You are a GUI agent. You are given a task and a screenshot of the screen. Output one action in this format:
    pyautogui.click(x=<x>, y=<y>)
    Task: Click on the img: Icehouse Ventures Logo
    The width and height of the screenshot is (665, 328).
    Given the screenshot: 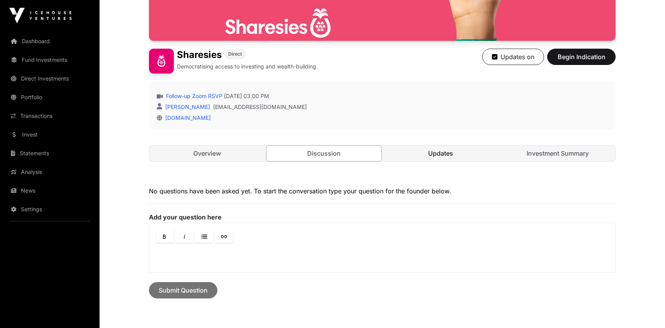 What is the action you would take?
    pyautogui.click(x=40, y=16)
    